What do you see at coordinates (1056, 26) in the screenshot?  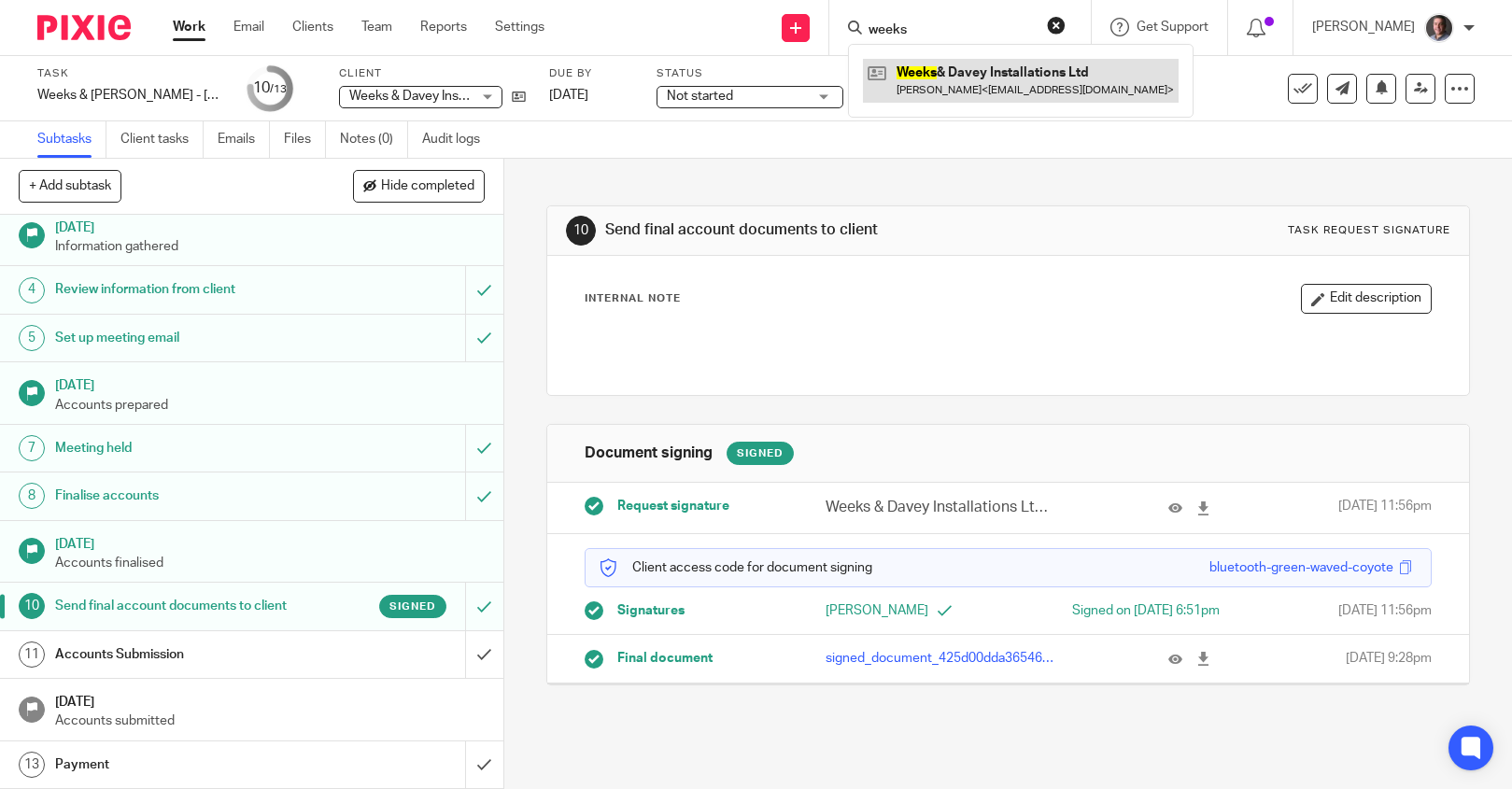 I see `button: Clear` at bounding box center [1056, 26].